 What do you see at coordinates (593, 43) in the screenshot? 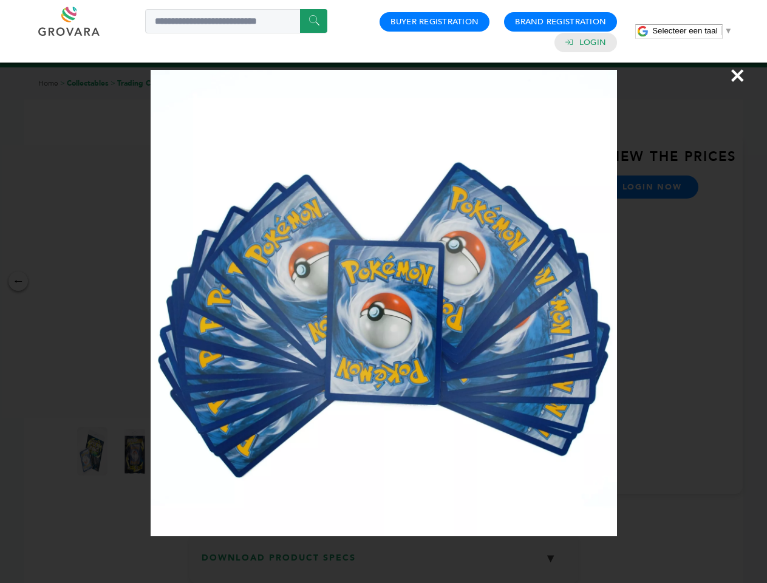
I see `a: Login` at bounding box center [593, 43].